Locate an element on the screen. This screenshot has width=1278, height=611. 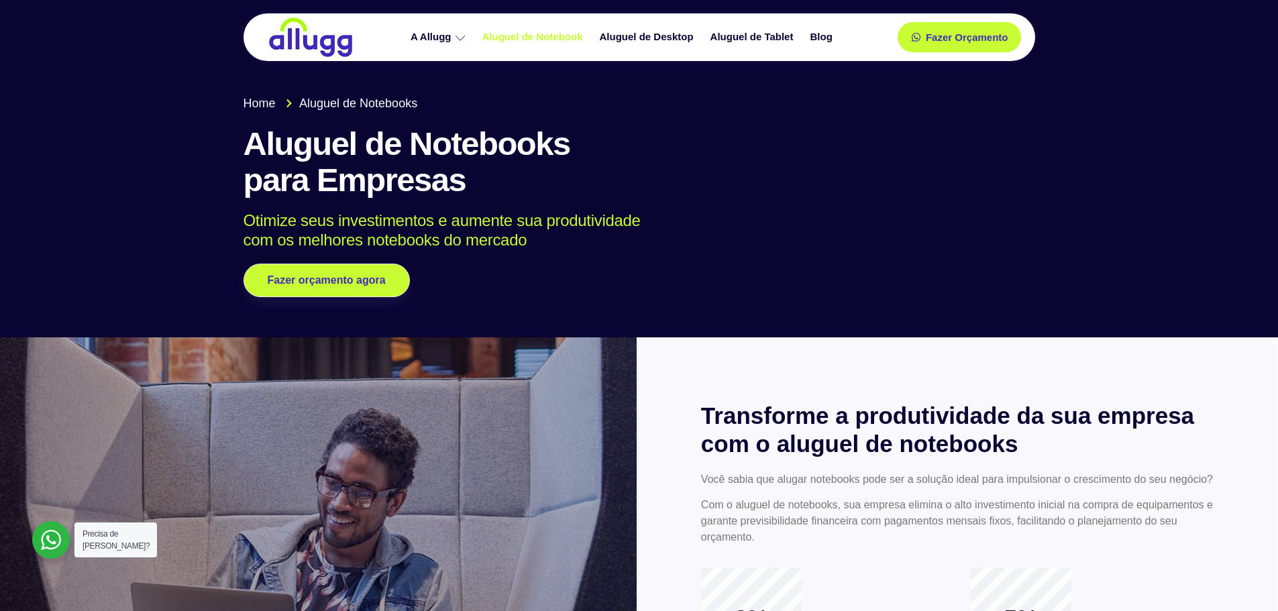
a: Aluguel de Notebook is located at coordinates (534, 37).